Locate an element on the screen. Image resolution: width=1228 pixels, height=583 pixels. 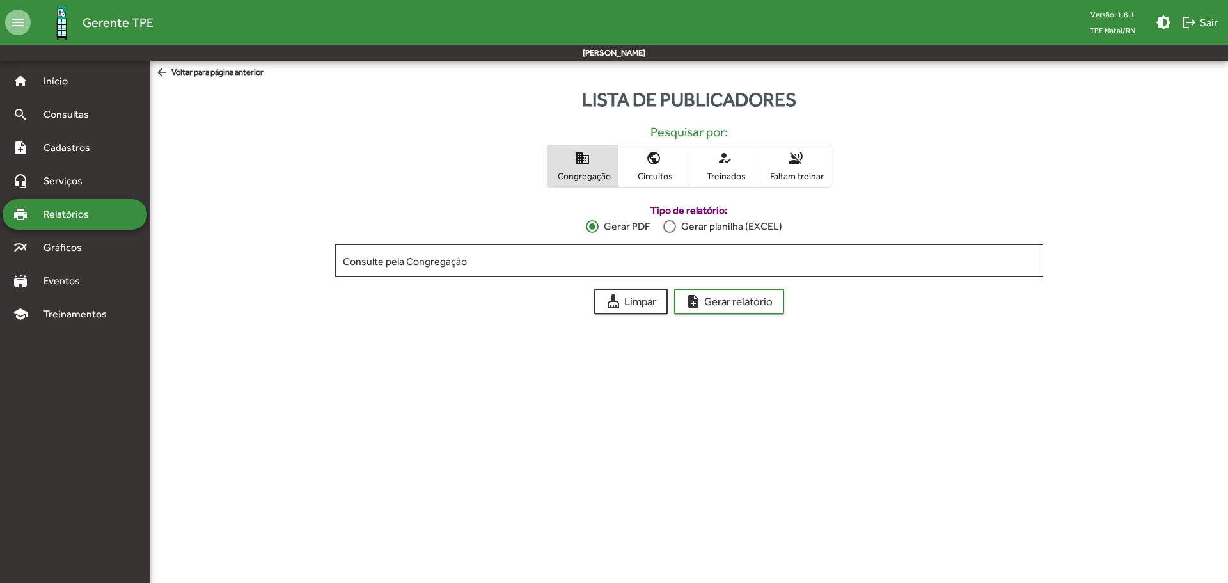
span: Voltar para página anterior is located at coordinates (209, 73).